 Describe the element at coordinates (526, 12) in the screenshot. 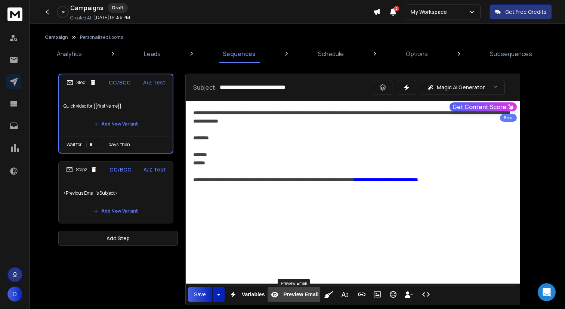

I see `p: Get Free Credits` at that location.